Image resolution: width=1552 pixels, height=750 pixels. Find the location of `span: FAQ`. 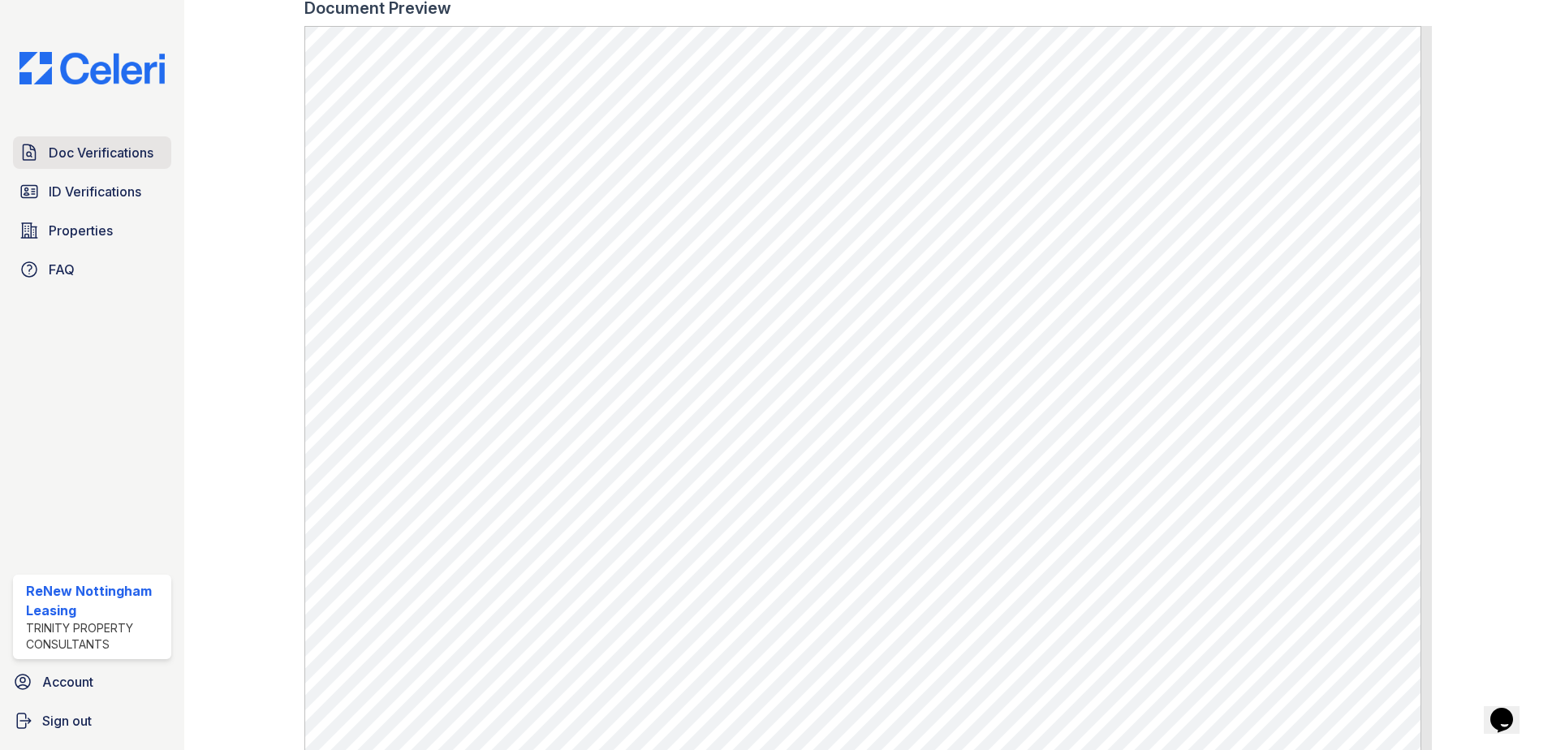

span: FAQ is located at coordinates (62, 269).